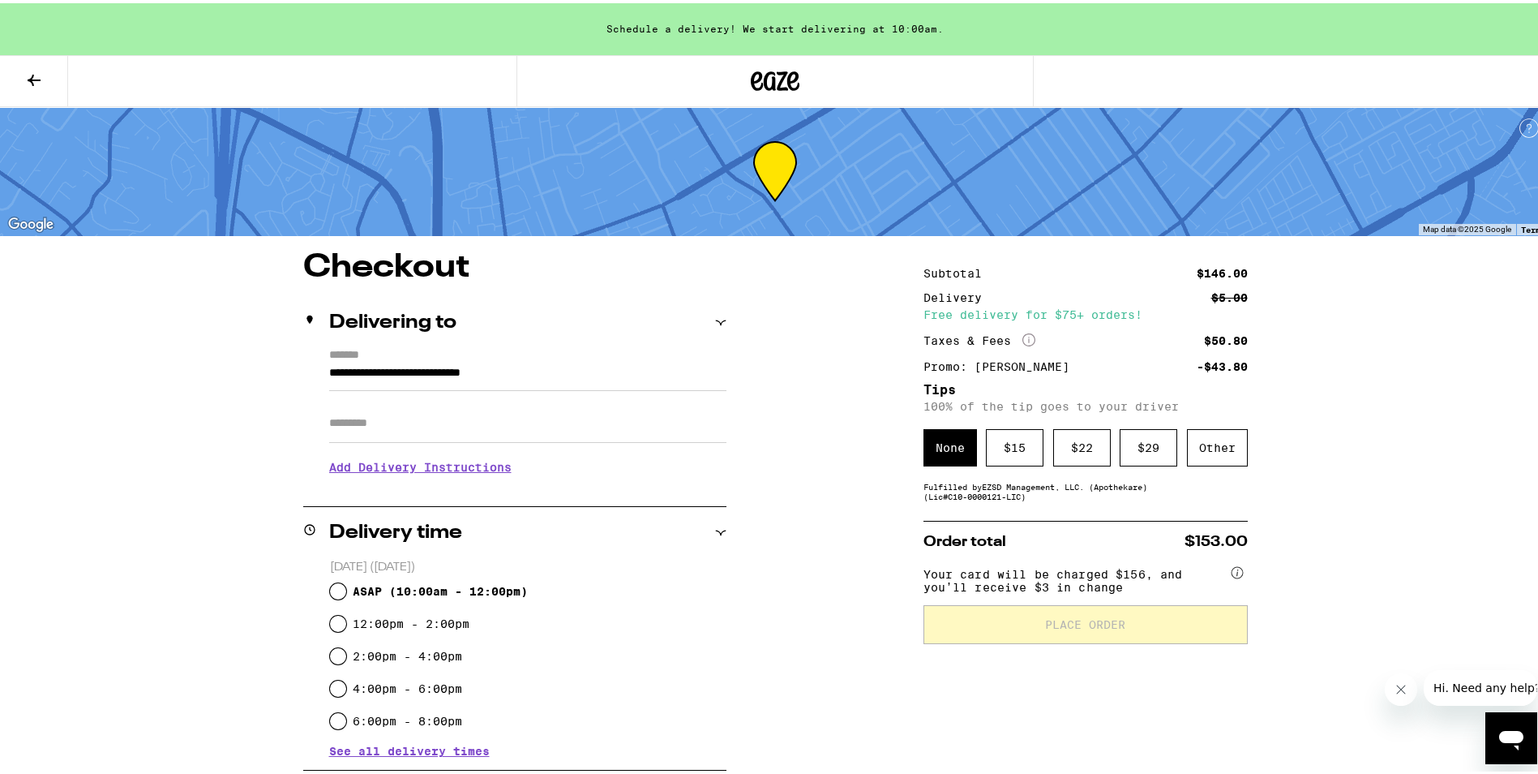 The image size is (1538, 774). I want to click on div: $ 15, so click(1015, 444).